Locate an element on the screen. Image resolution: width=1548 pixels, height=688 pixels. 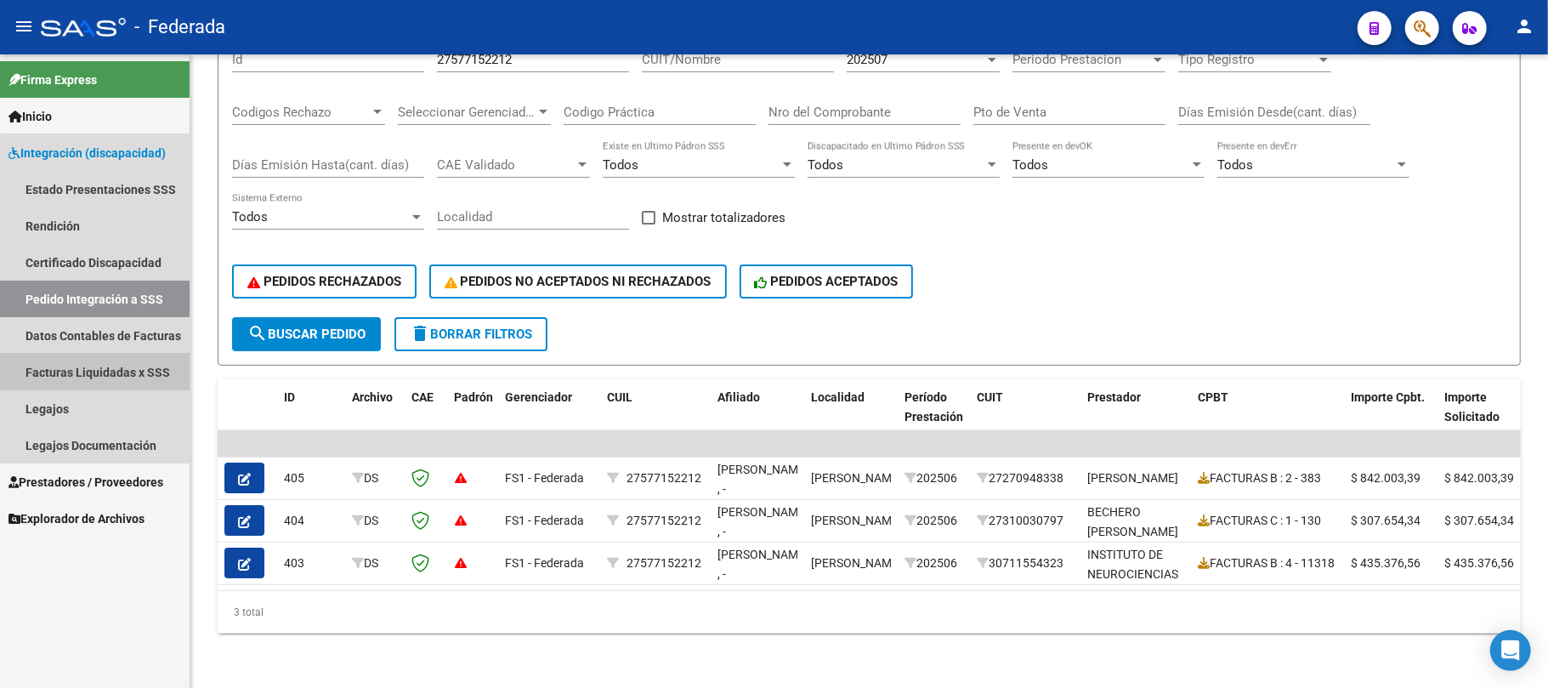
datatable-header-cell: Importe Cpbt. is located at coordinates (1391, 417).